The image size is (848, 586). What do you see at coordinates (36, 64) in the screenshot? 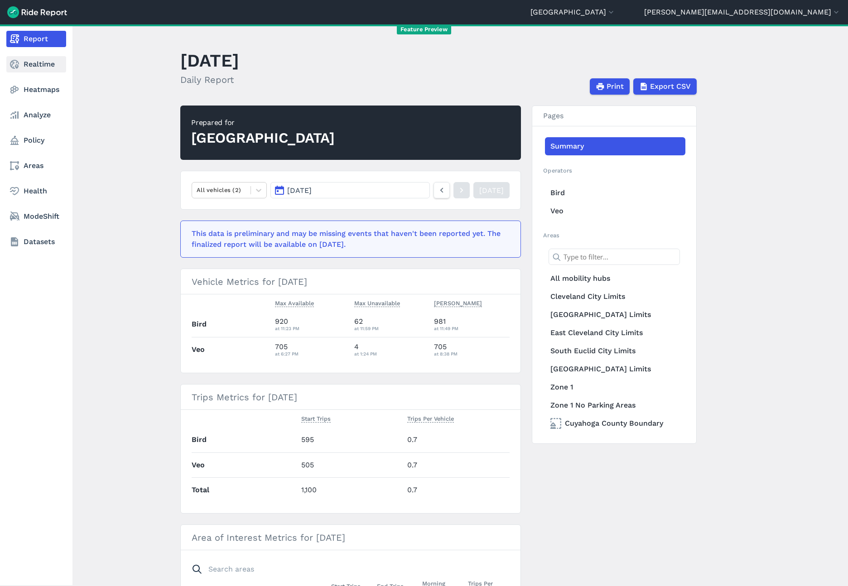
I see `a: Realtime` at bounding box center [36, 64].